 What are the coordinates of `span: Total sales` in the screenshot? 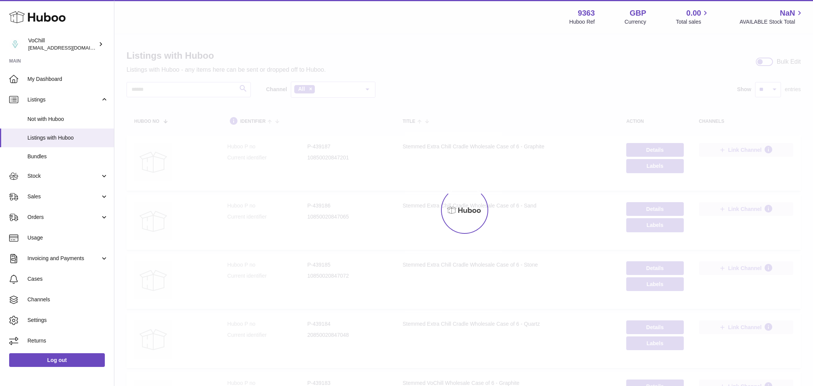 It's located at (693, 22).